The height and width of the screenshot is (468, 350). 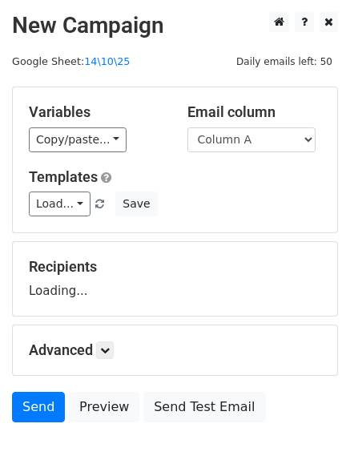 I want to click on small: Google Sheet:, so click(x=71, y=61).